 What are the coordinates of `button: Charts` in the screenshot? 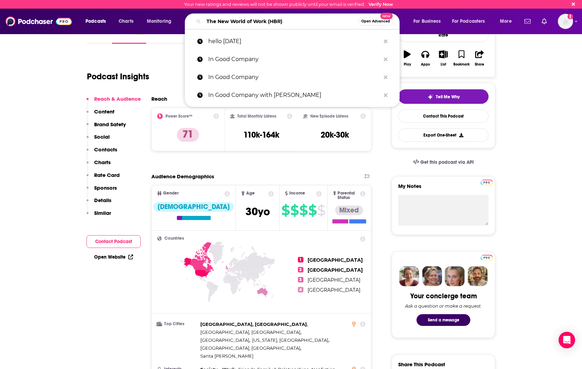 It's located at (99, 165).